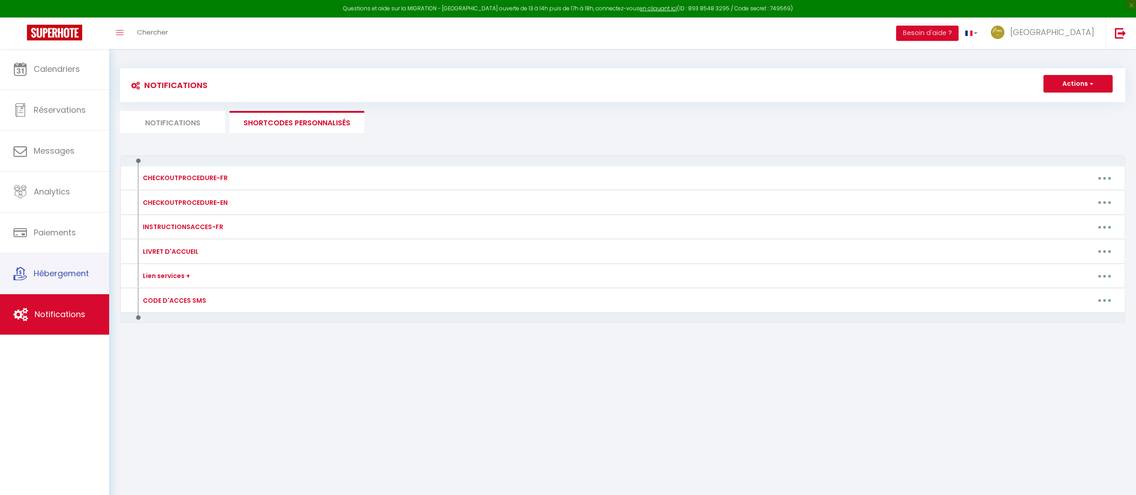 Image resolution: width=1136 pixels, height=495 pixels. Describe the element at coordinates (1078, 84) in the screenshot. I see `button: Actions` at that location.